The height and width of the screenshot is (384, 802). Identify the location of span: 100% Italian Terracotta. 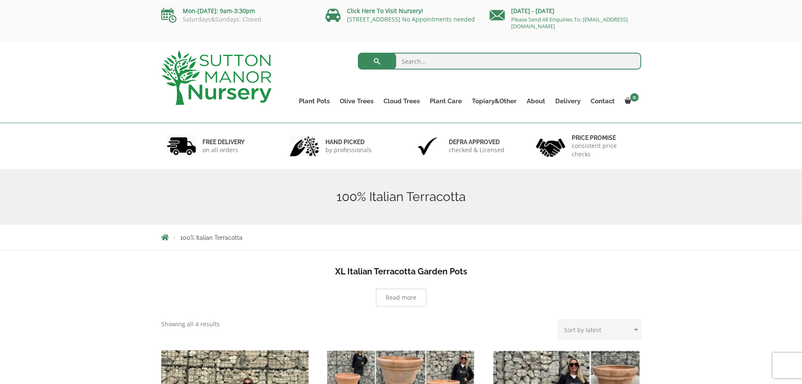
(211, 238).